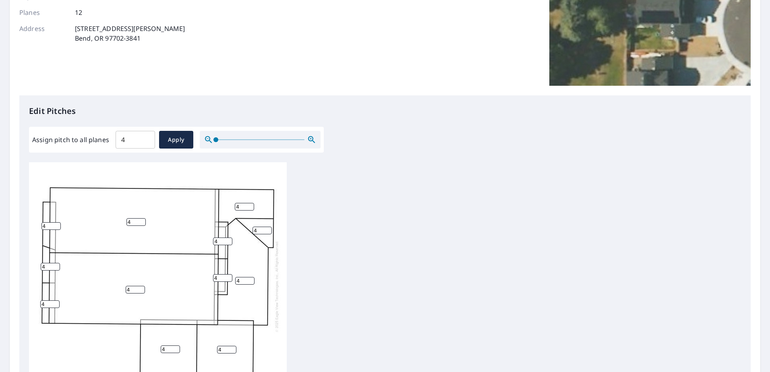 This screenshot has height=372, width=770. I want to click on span: Apply, so click(176, 140).